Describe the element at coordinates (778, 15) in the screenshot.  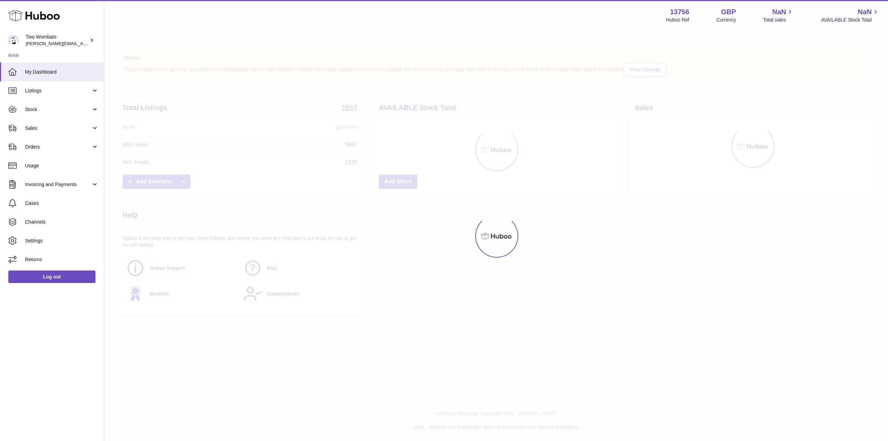
I see `a: NaN Total sales` at that location.